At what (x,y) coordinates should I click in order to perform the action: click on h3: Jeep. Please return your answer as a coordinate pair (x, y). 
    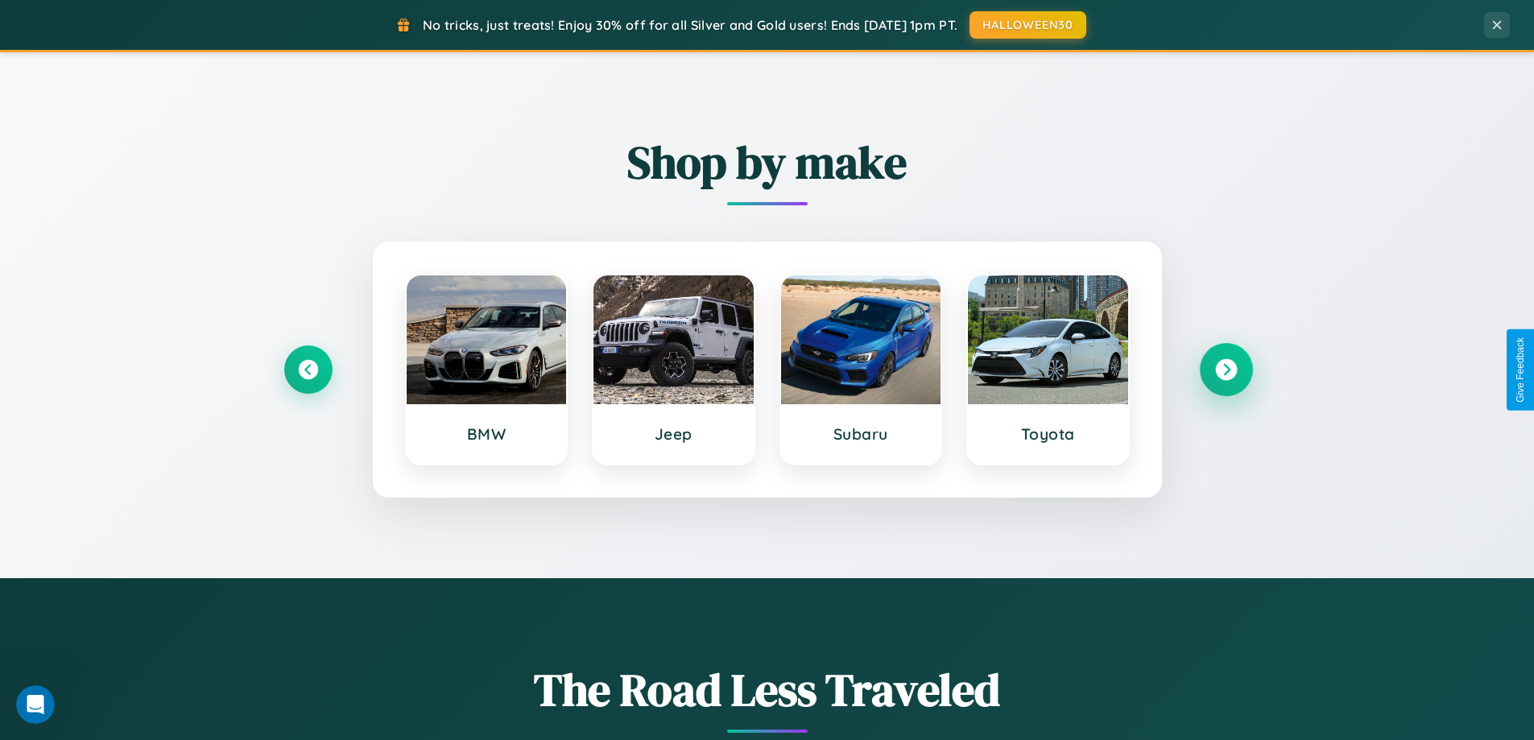
    Looking at the image, I should click on (673, 434).